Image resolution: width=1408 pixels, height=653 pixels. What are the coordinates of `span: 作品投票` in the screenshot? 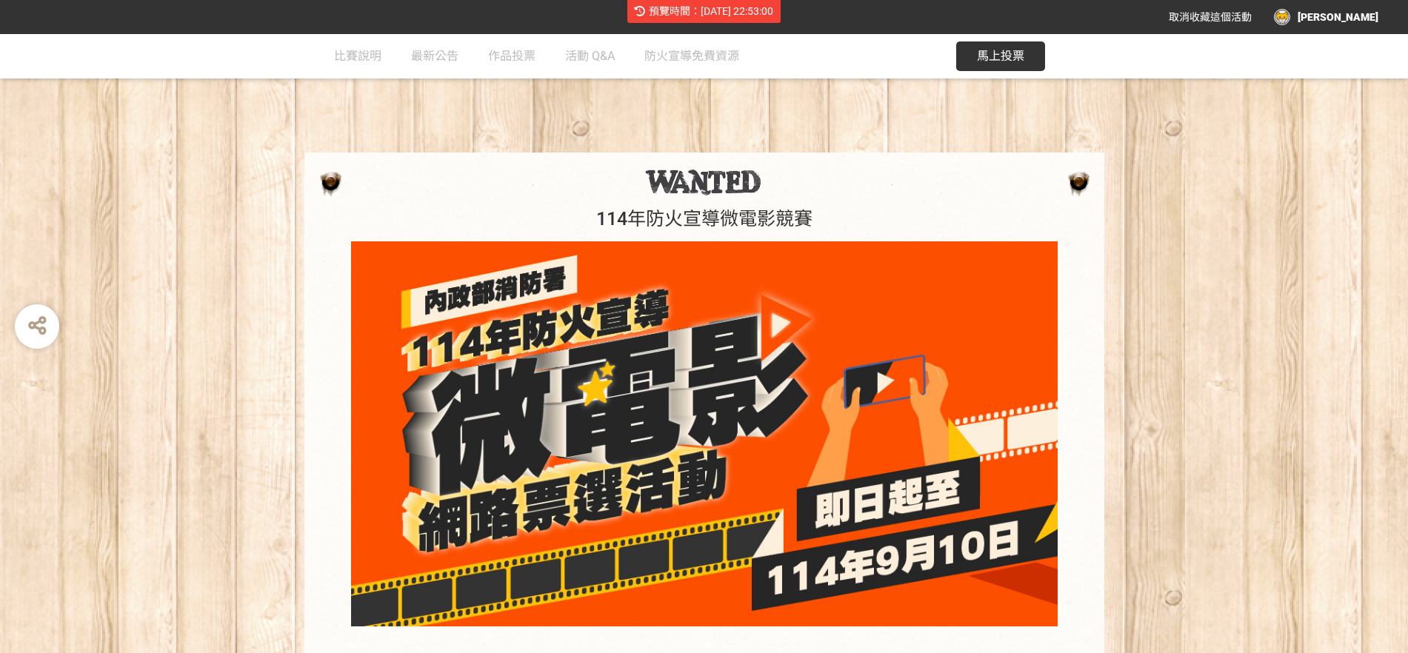 It's located at (512, 56).